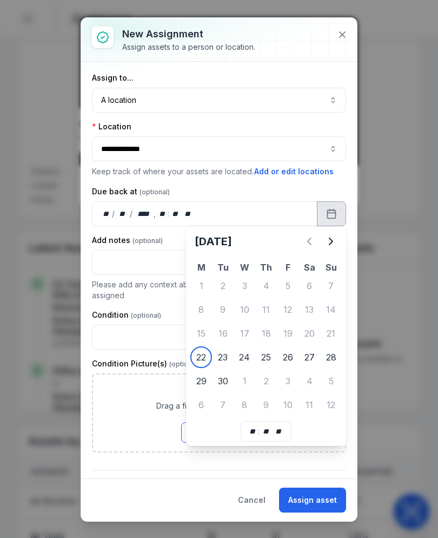 This screenshot has height=538, width=438. I want to click on div: September 2025, so click(266, 324).